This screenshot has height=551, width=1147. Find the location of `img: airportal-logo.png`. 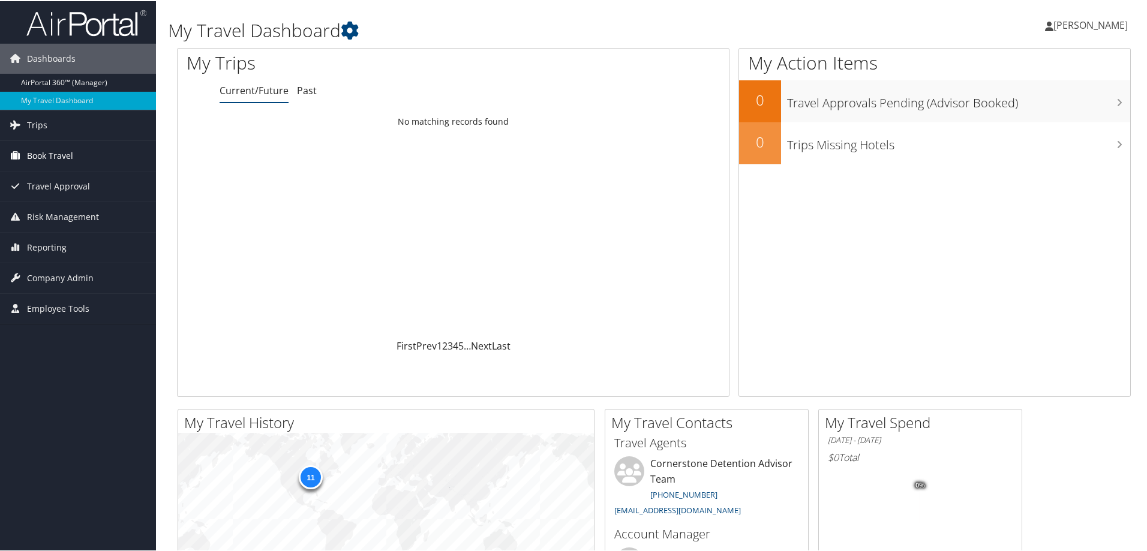

img: airportal-logo.png is located at coordinates (86, 22).